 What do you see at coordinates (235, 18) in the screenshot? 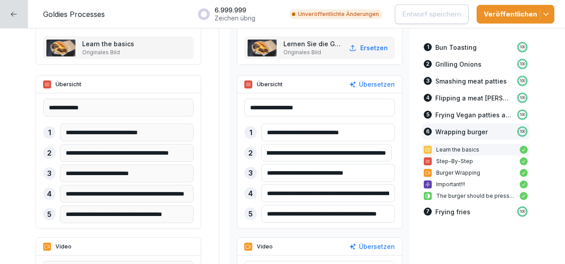
I see `p: Zeichen übrig` at bounding box center [235, 18].